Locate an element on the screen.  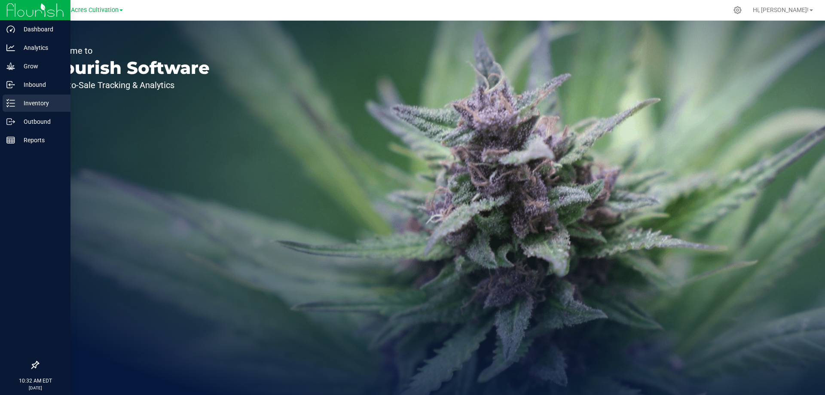
div: Manage settings is located at coordinates (737, 10).